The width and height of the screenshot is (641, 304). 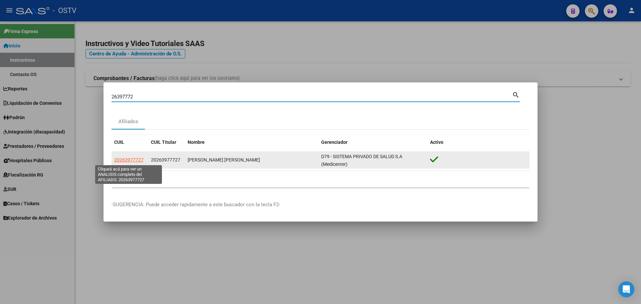 I want to click on span: Activo, so click(x=437, y=142).